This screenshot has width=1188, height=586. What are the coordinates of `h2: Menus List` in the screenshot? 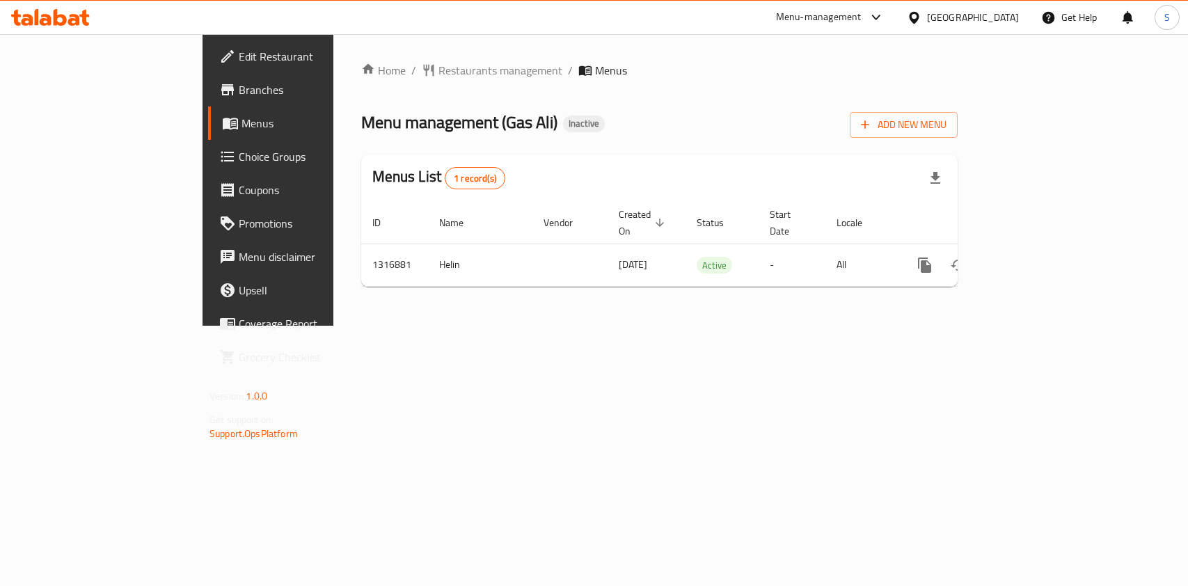 It's located at (438, 177).